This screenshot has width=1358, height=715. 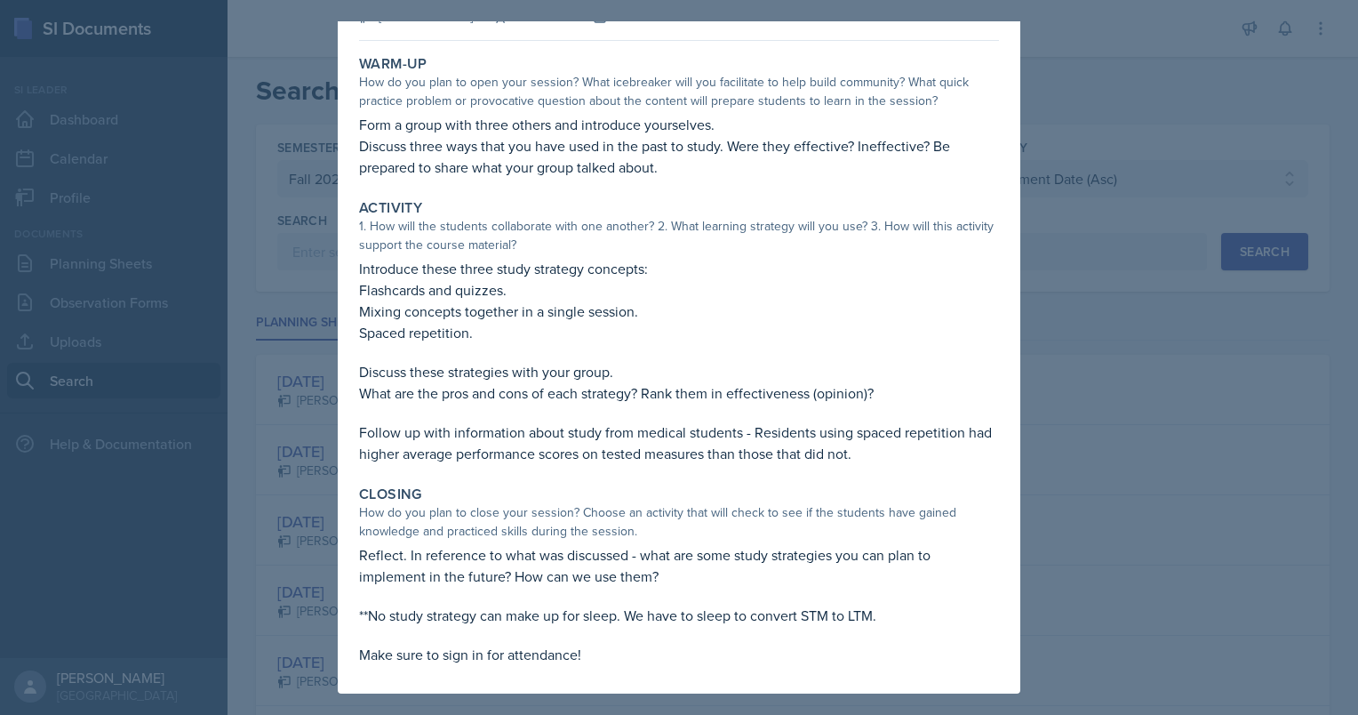 What do you see at coordinates (679, 393) in the screenshot?
I see `p: What are the pros and cons of each strategy? Rank them in effectiveness (opinion)?` at bounding box center [679, 393].